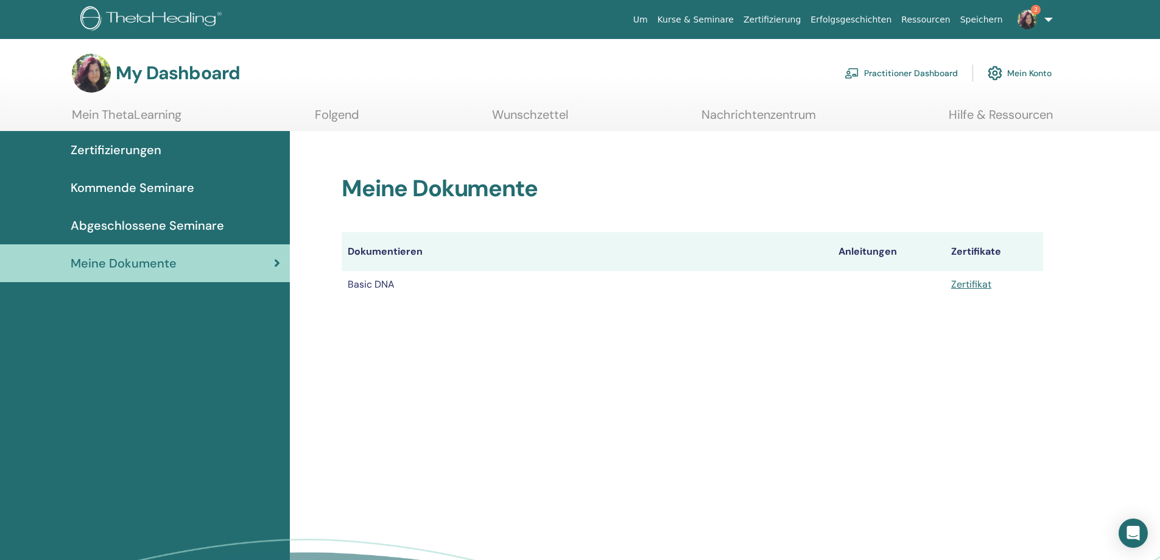 The image size is (1160, 560). Describe the element at coordinates (337, 119) in the screenshot. I see `a: Folgend` at that location.